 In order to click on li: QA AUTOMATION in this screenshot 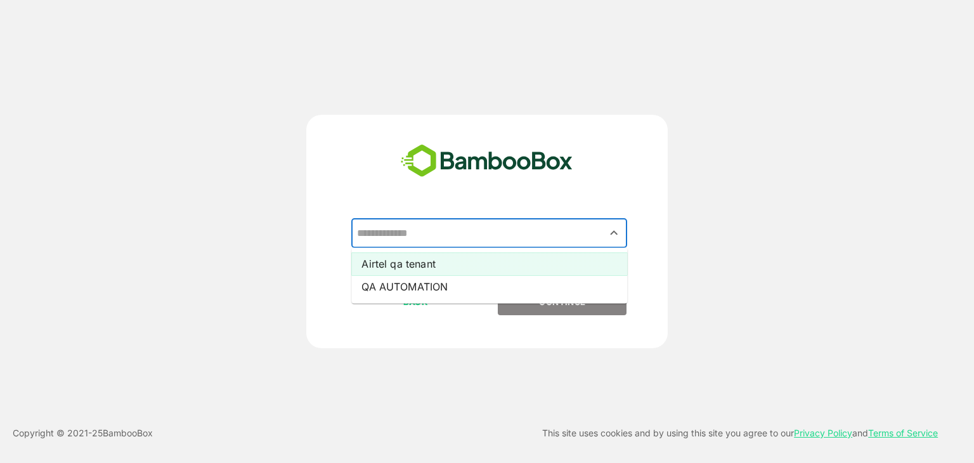, I will do `click(489, 287)`.